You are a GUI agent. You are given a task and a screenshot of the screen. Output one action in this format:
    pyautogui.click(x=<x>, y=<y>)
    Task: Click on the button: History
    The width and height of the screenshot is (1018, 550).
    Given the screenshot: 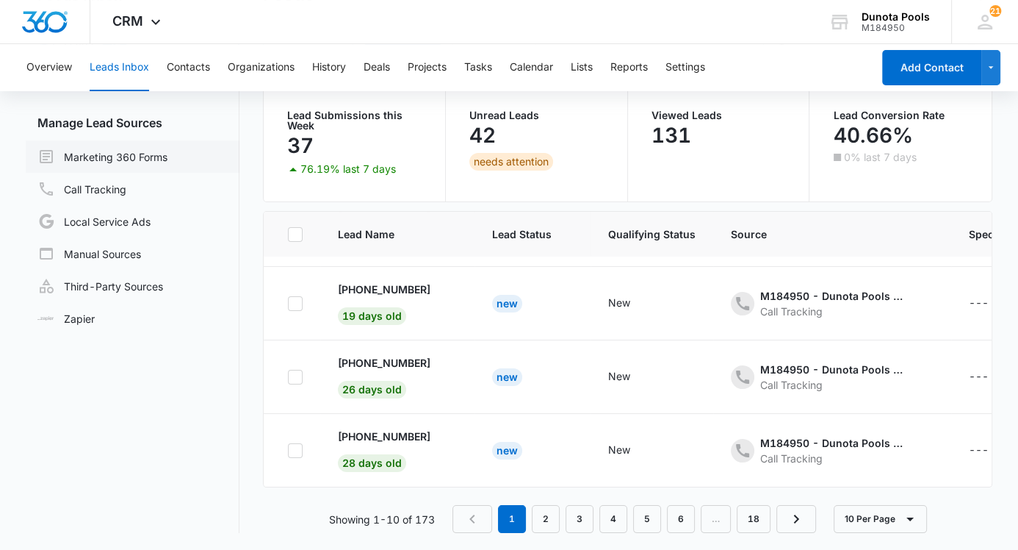 What is the action you would take?
    pyautogui.click(x=329, y=68)
    